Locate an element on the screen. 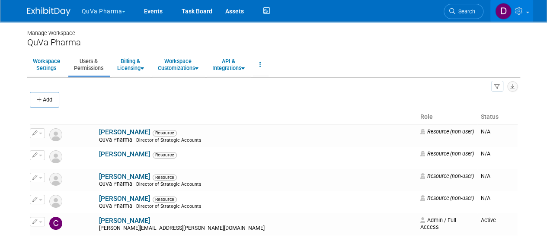 Image resolution: width=547 pixels, height=238 pixels. th: Status is located at coordinates (497, 117).